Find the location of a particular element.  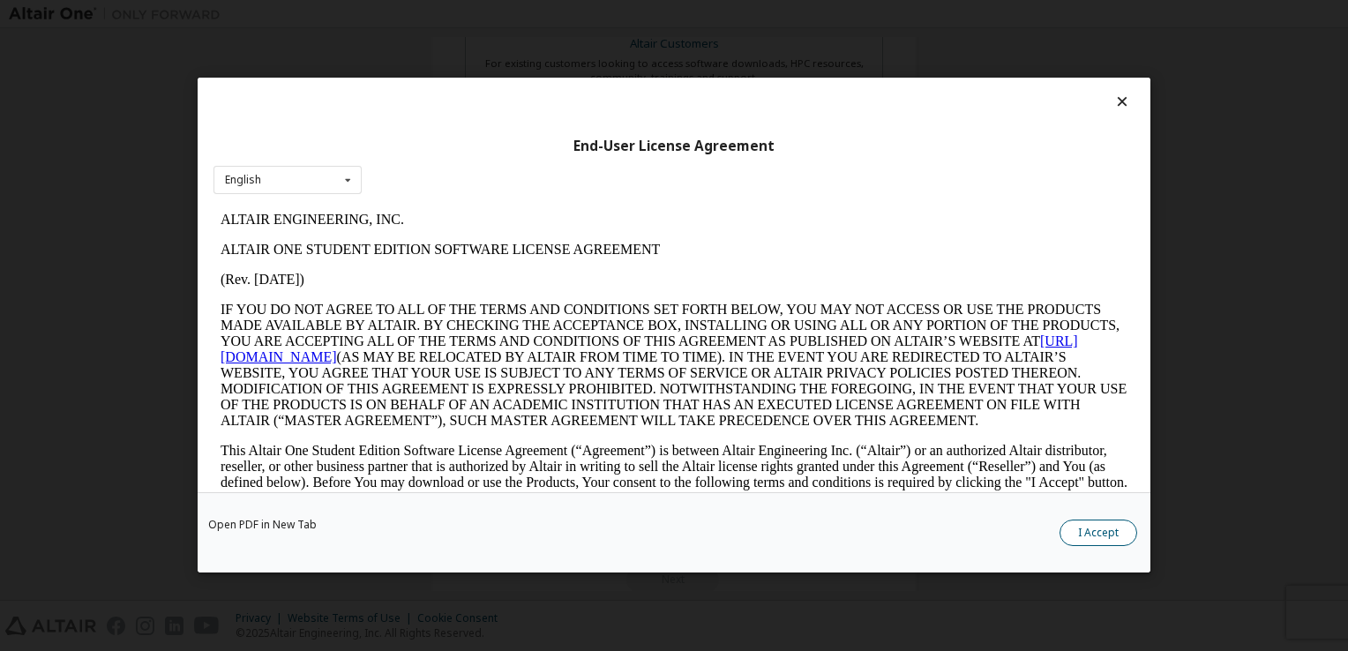

p: ALTAIR ENGINEERING, INC. is located at coordinates (461, 15).